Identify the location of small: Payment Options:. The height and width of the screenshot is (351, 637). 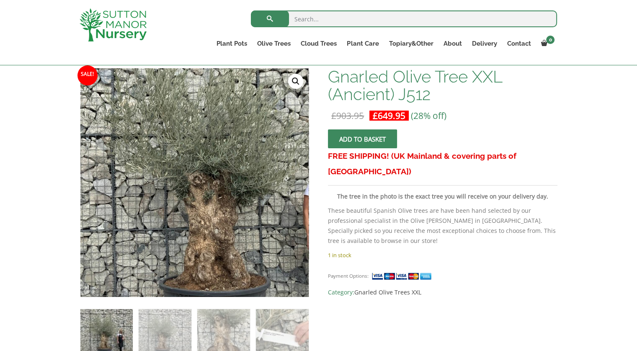
(348, 276).